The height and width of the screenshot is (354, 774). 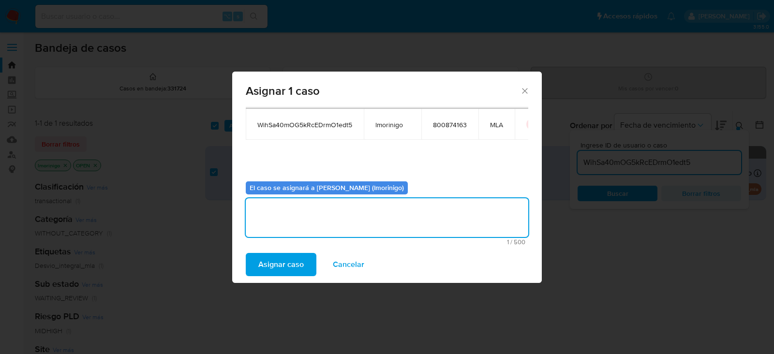 I want to click on span: Asignar 1 caso, so click(x=382, y=91).